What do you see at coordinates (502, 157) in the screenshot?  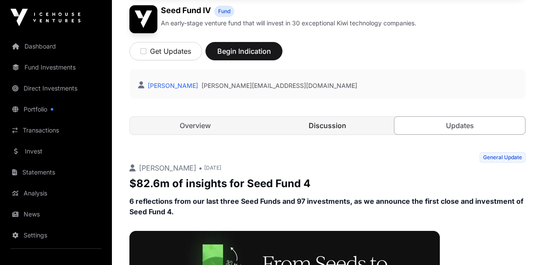 I see `span: General Update` at bounding box center [502, 157].